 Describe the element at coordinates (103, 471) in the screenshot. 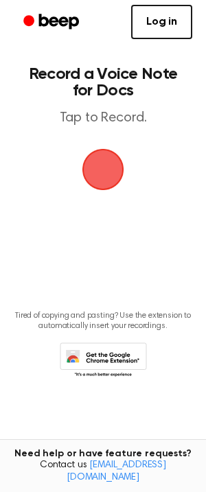

I see `span: Contact us` at that location.